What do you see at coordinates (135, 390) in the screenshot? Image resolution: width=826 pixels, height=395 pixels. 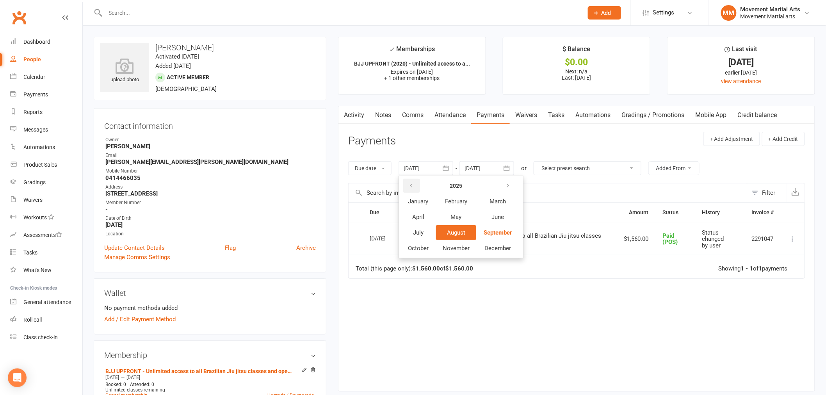 I see `span: Unlimited classes remaining` at bounding box center [135, 390].